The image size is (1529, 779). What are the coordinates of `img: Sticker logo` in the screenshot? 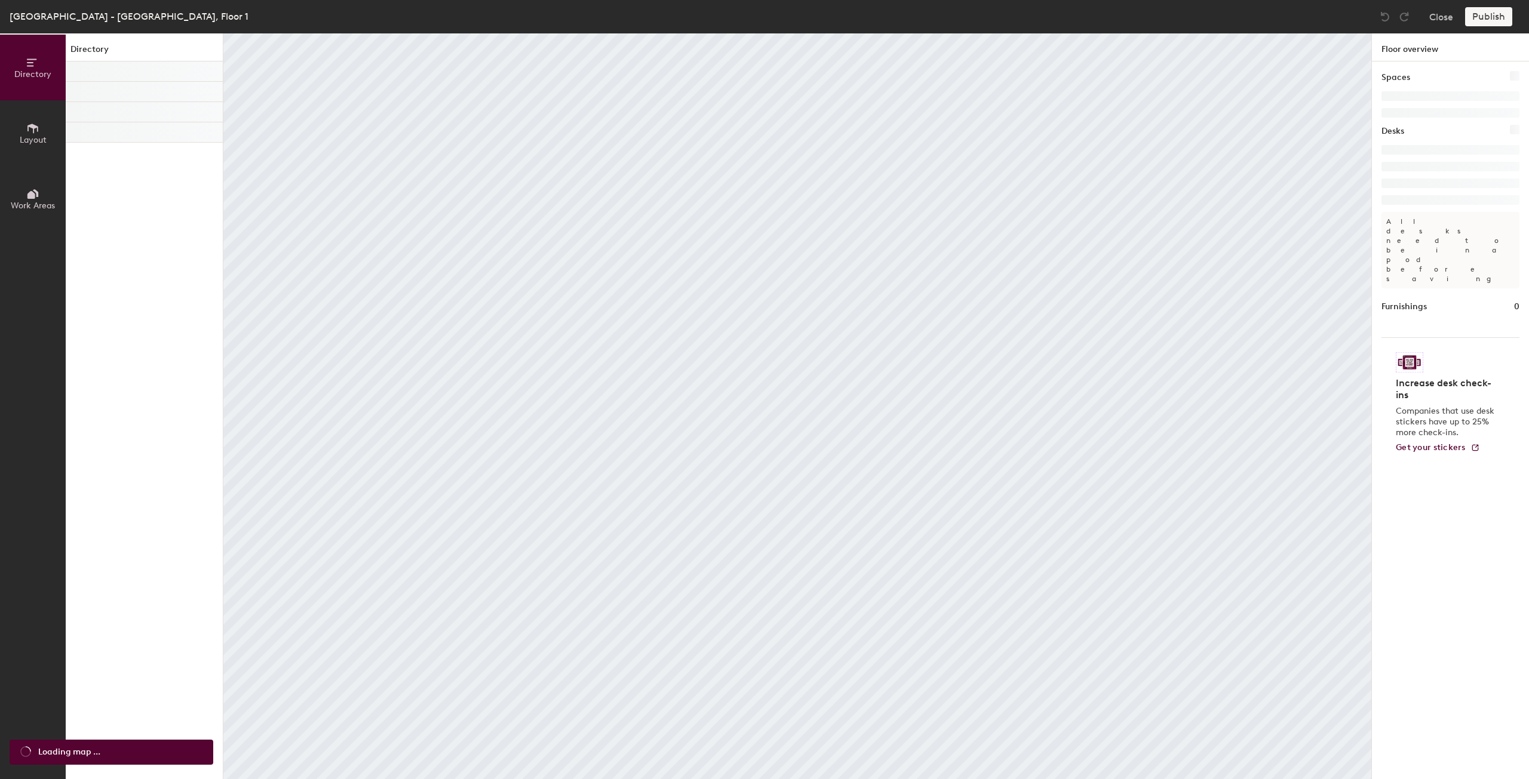 It's located at (1409, 362).